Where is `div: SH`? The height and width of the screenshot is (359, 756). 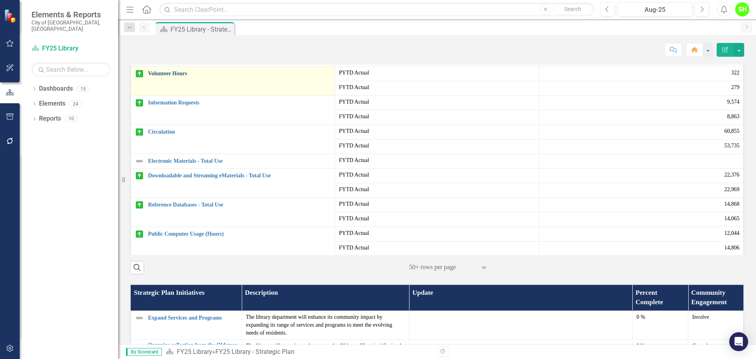 div: SH is located at coordinates (742, 9).